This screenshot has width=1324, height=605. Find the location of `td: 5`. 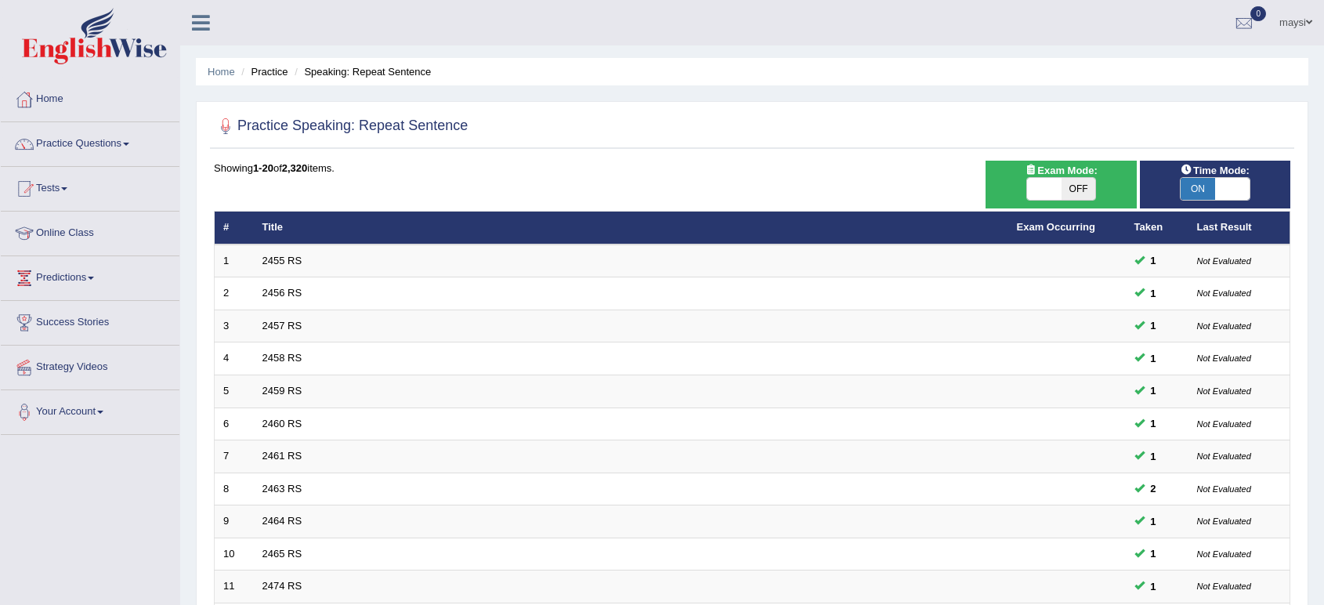

td: 5 is located at coordinates (234, 392).